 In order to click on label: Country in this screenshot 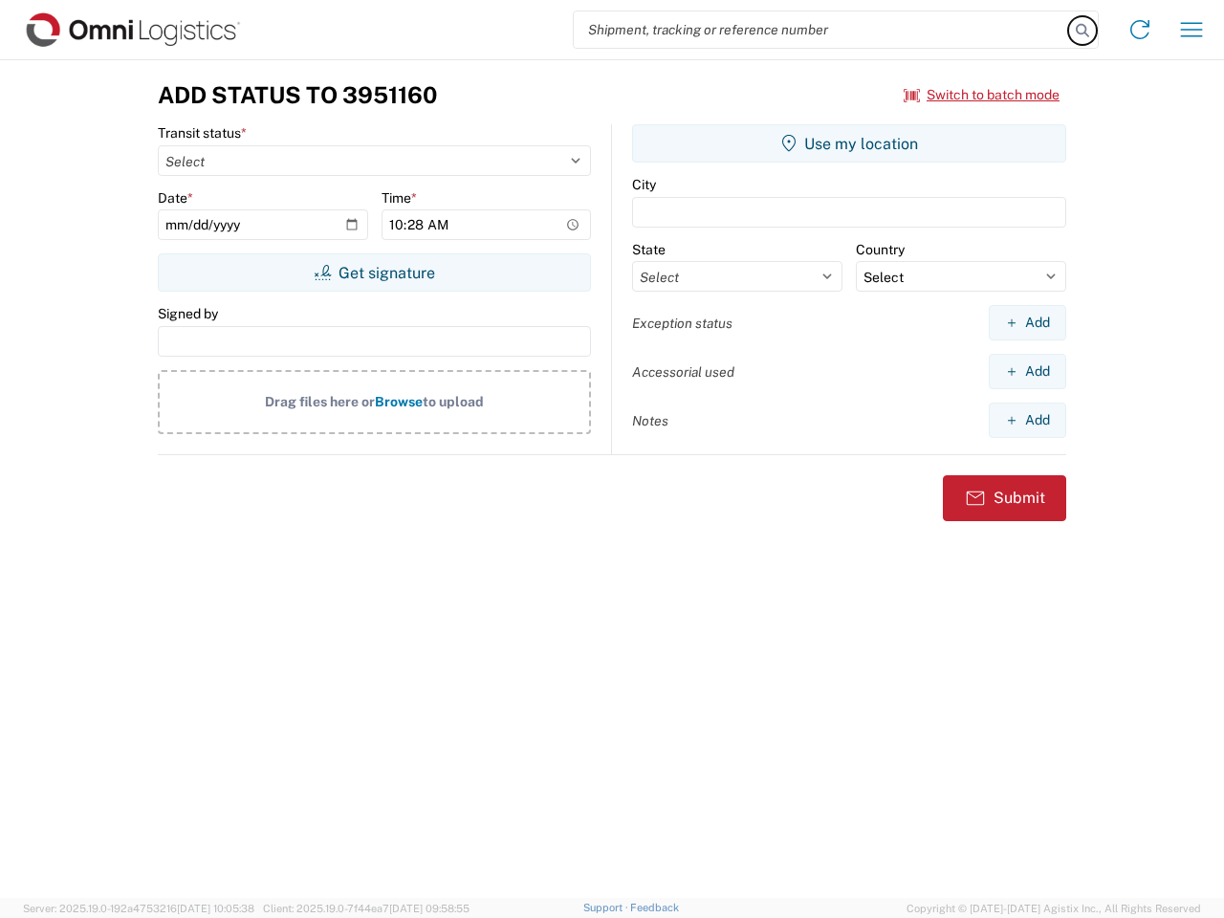, I will do `click(880, 250)`.